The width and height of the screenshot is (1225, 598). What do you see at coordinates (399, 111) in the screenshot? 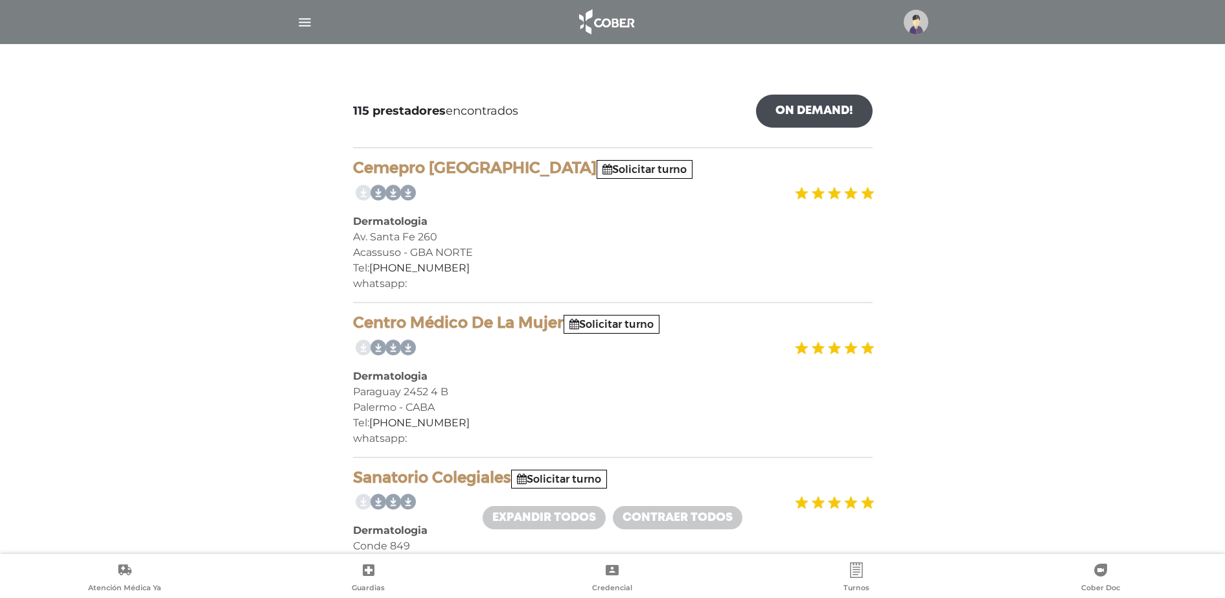
I see `b: 115 prestadores` at bounding box center [399, 111].